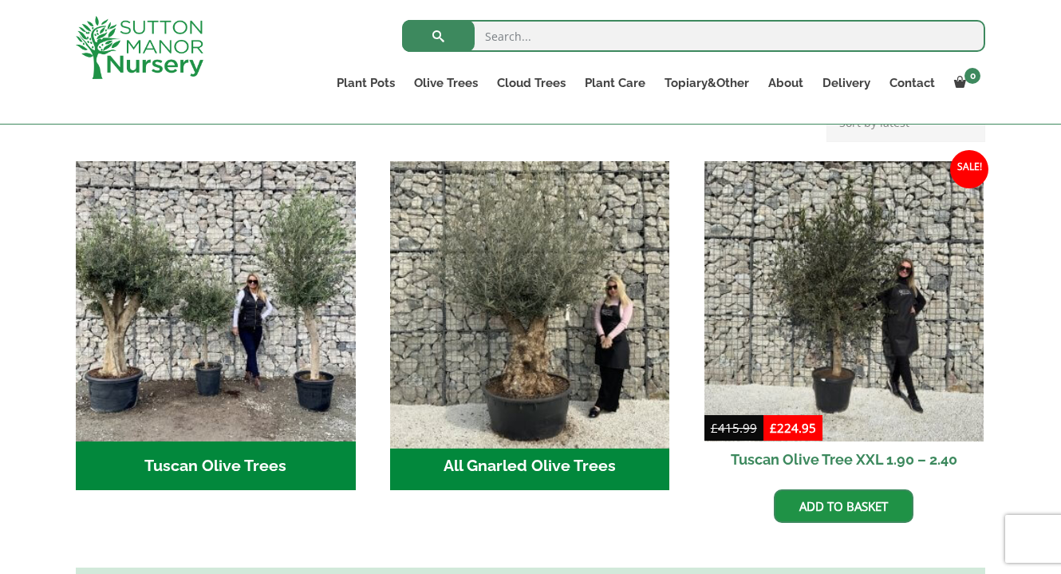 This screenshot has width=1061, height=574. I want to click on span: 0, so click(973, 76).